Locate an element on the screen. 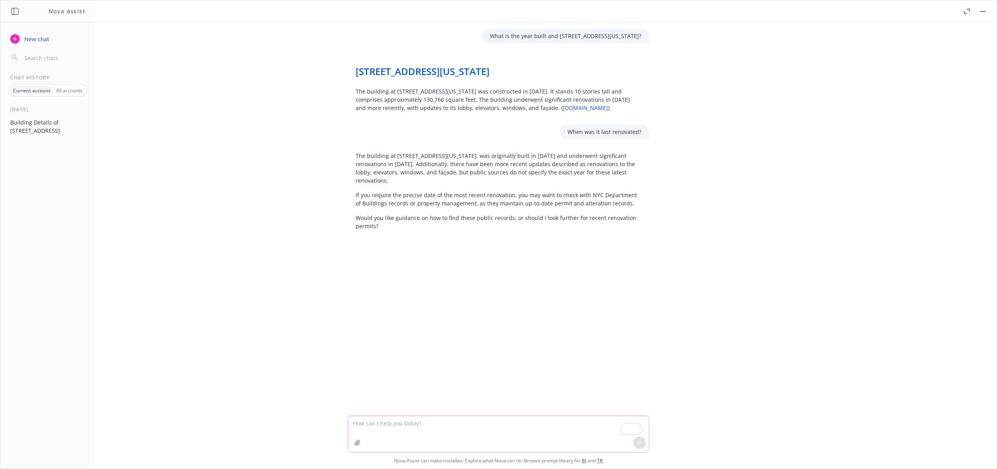 The width and height of the screenshot is (997, 469). p: Current account is located at coordinates (32, 90).